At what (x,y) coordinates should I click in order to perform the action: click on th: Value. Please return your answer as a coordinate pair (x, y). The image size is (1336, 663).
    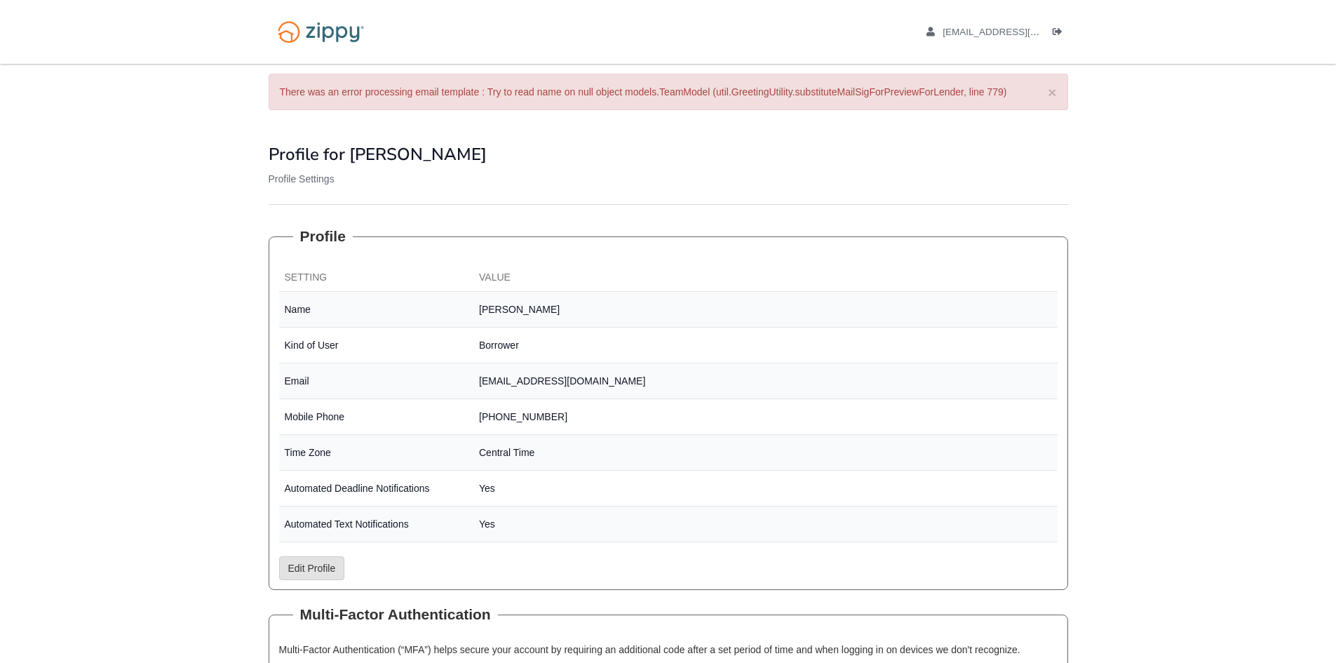
    Looking at the image, I should click on (765, 278).